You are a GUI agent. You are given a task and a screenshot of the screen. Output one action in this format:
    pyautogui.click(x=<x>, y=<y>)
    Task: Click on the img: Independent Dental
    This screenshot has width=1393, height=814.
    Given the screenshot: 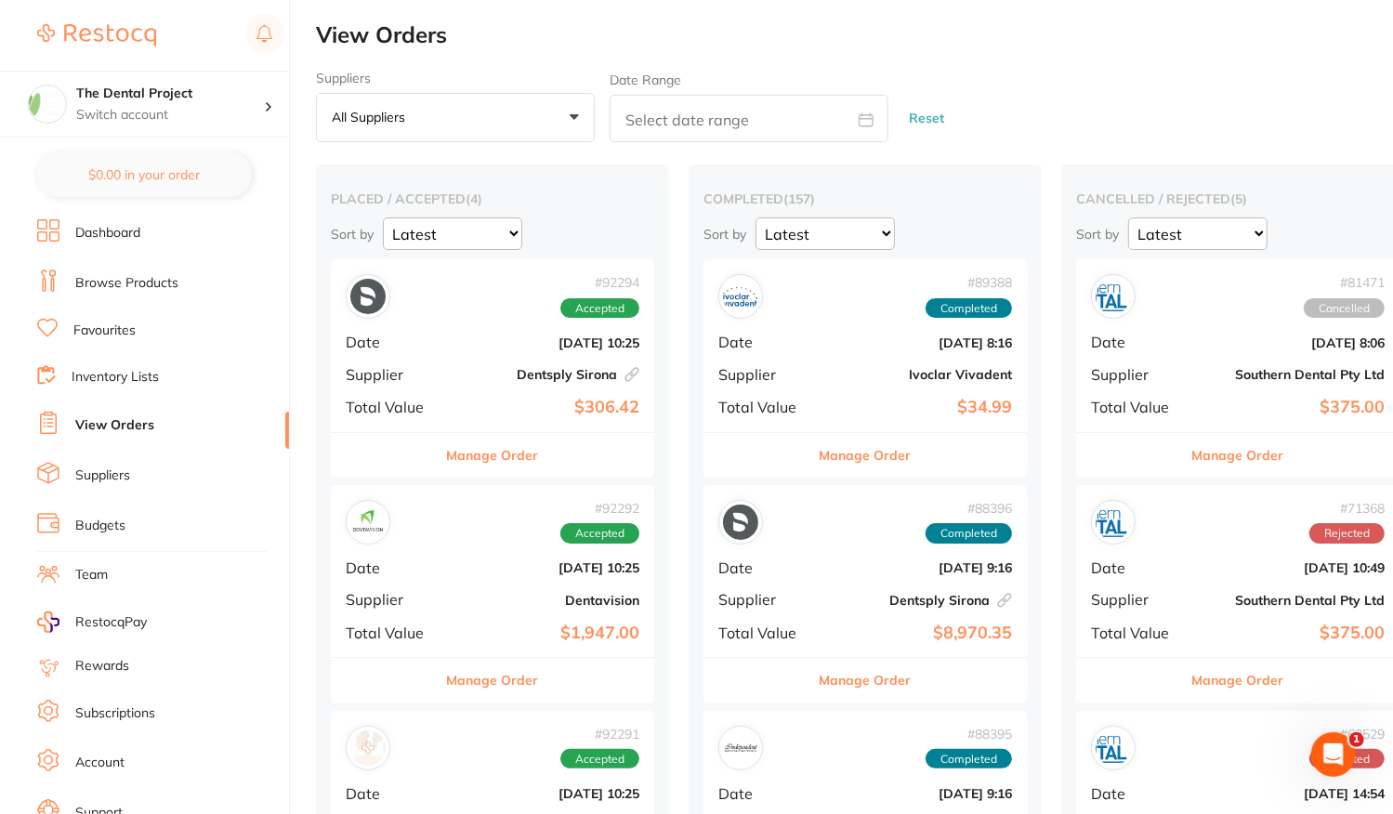 What is the action you would take?
    pyautogui.click(x=741, y=748)
    